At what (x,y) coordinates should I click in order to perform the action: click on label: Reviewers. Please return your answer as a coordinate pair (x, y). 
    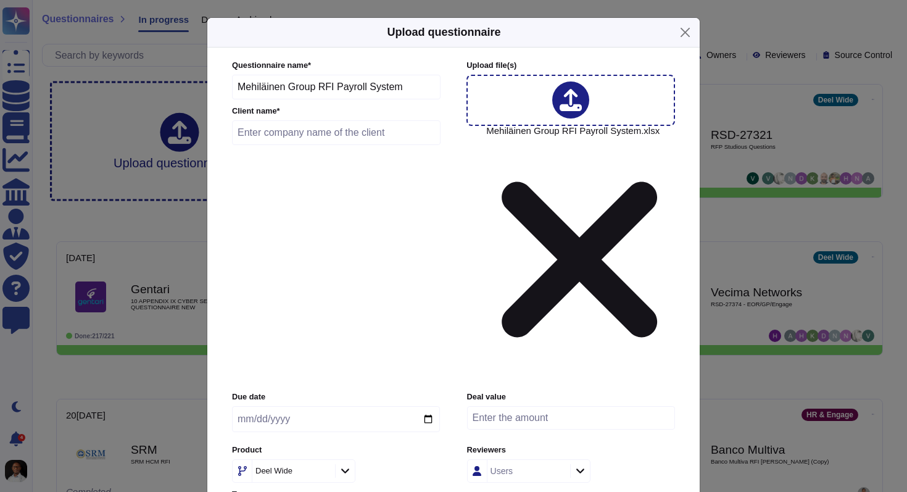
    Looking at the image, I should click on (570, 450).